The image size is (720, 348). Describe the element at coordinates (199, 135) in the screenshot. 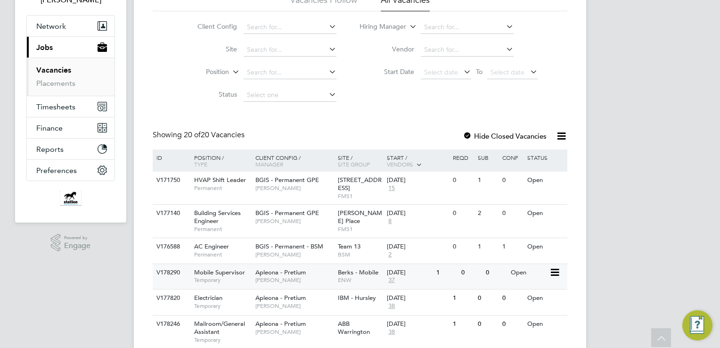

I see `div: Showing` at that location.